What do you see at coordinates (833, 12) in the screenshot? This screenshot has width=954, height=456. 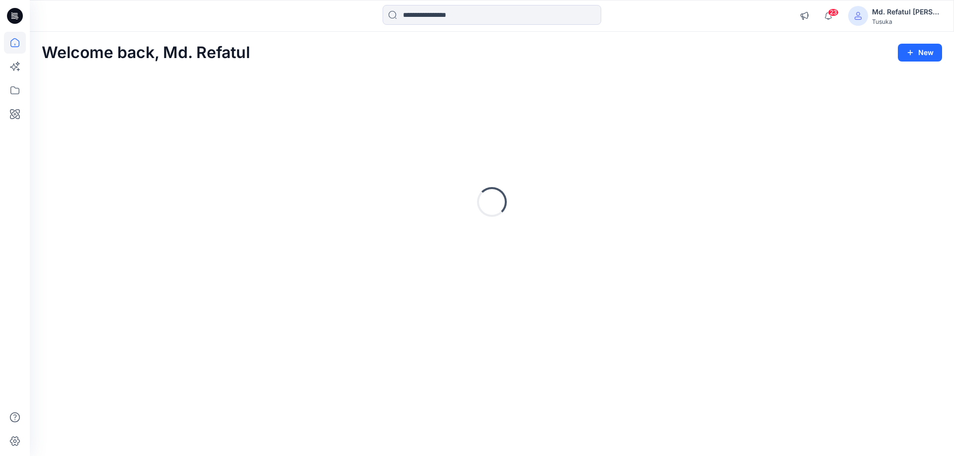 I see `span: 23` at bounding box center [833, 12].